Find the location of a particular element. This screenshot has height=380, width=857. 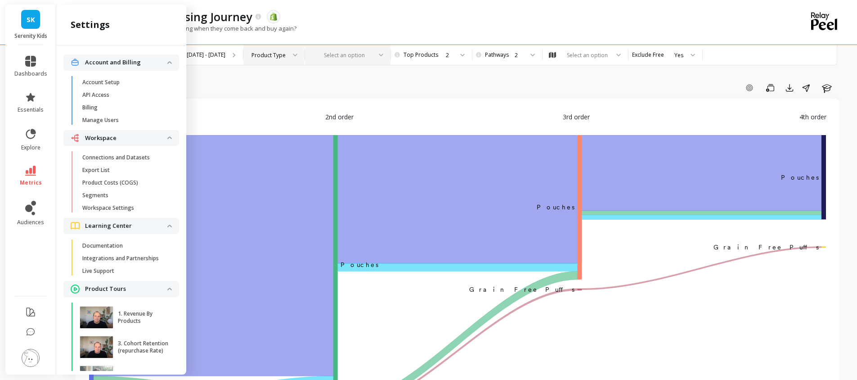

h2: settings is located at coordinates (90, 25).